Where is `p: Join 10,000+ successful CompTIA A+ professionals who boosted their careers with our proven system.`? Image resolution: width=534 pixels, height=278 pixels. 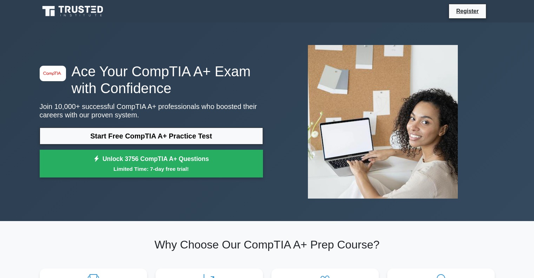 p: Join 10,000+ successful CompTIA A+ professionals who boosted their careers with our proven system. is located at coordinates (151, 111).